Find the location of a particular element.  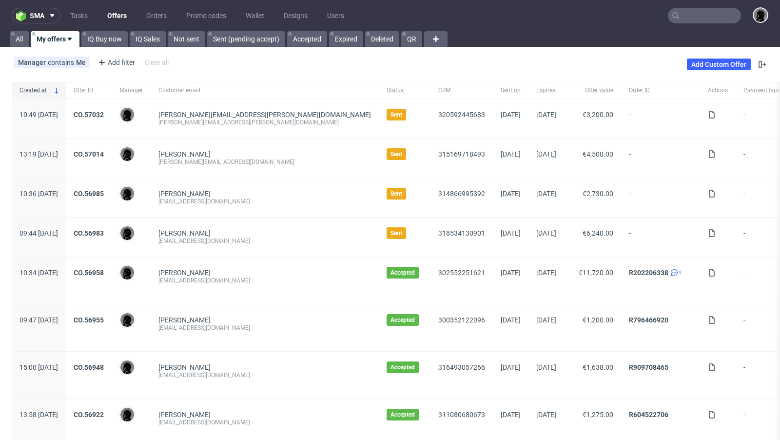

a: My offers is located at coordinates (55, 39).